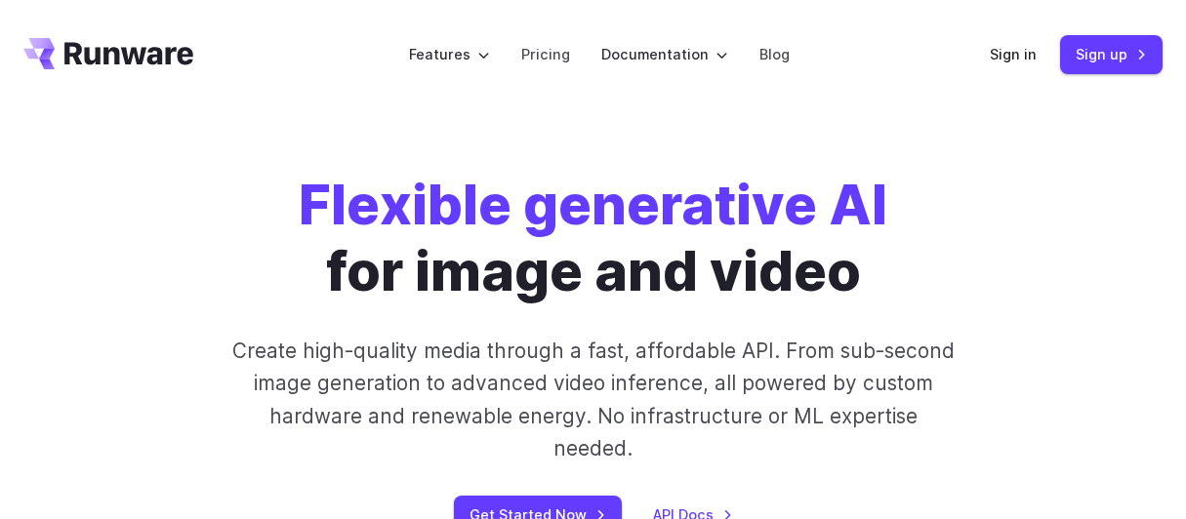  What do you see at coordinates (449, 54) in the screenshot?
I see `label: Features` at bounding box center [449, 54].